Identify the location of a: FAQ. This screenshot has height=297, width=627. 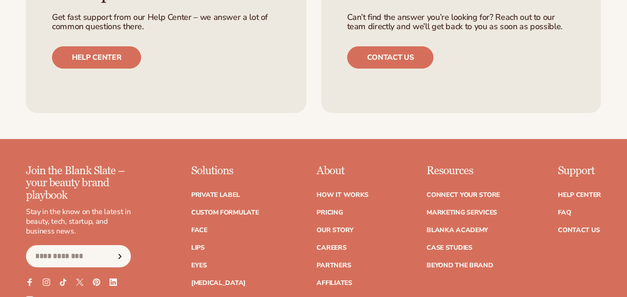
(564, 213).